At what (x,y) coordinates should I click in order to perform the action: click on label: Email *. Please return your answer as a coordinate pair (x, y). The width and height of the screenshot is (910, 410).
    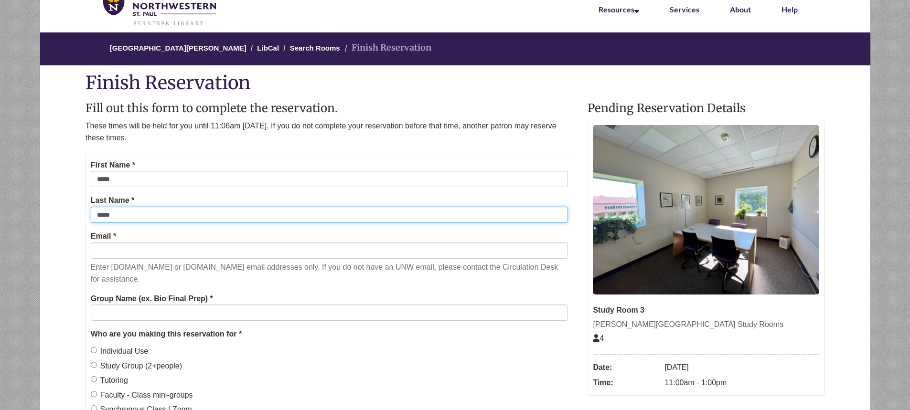
    Looking at the image, I should click on (103, 236).